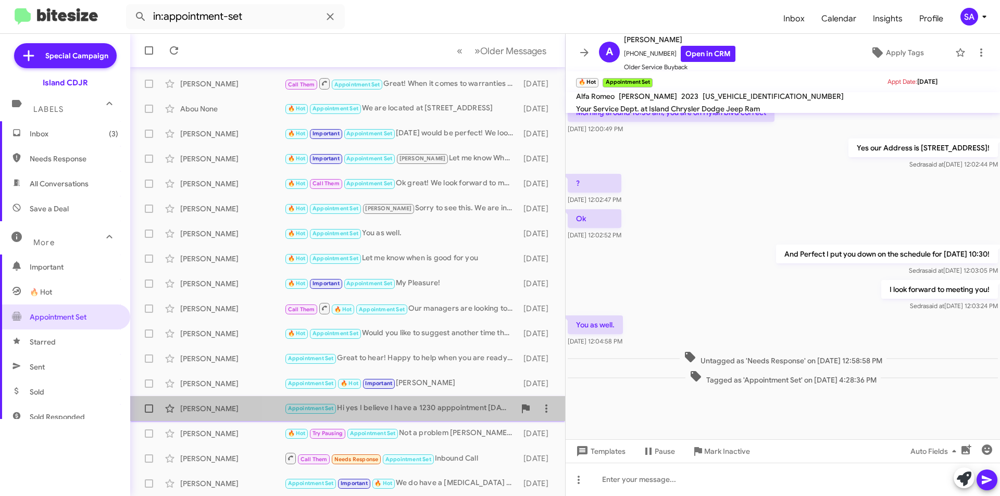  I want to click on span: 2023, so click(690, 96).